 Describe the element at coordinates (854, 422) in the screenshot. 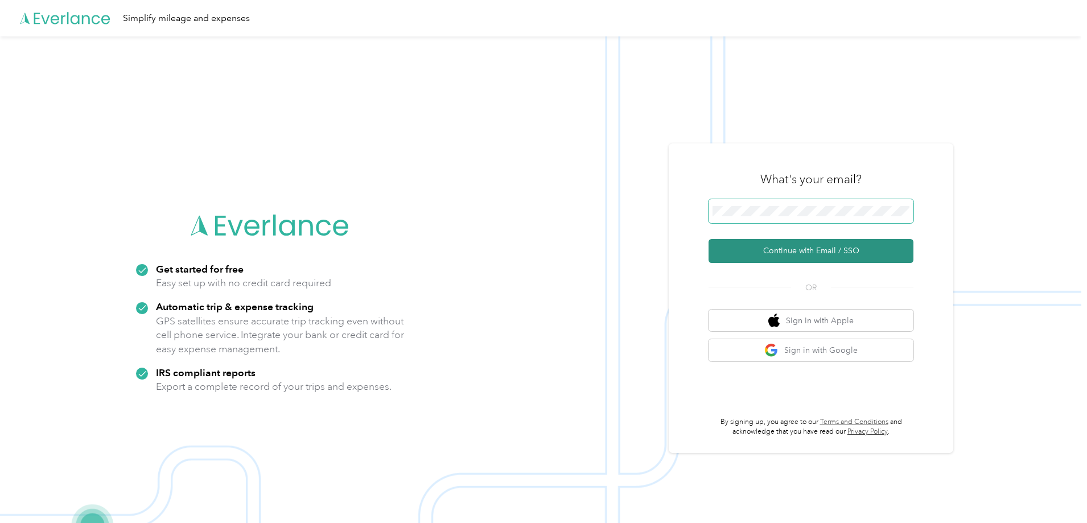

I see `a: Terms and Conditions` at that location.